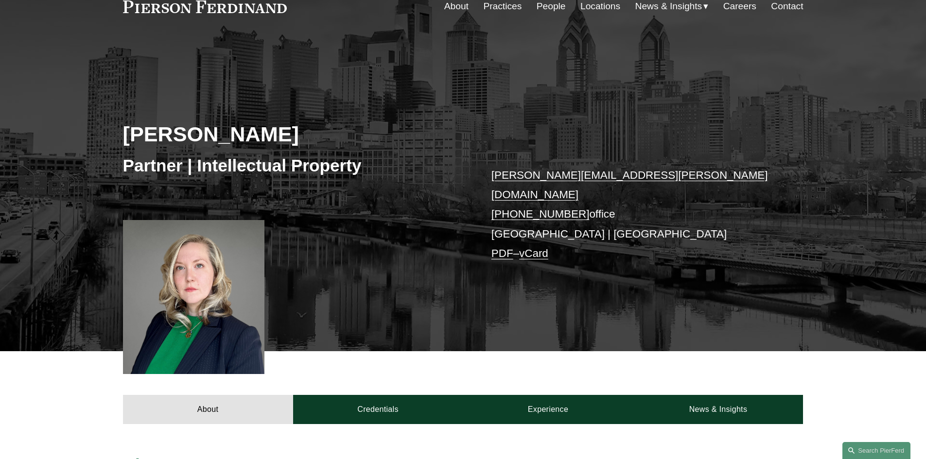  Describe the element at coordinates (718, 410) in the screenshot. I see `a: News & Insights` at that location.